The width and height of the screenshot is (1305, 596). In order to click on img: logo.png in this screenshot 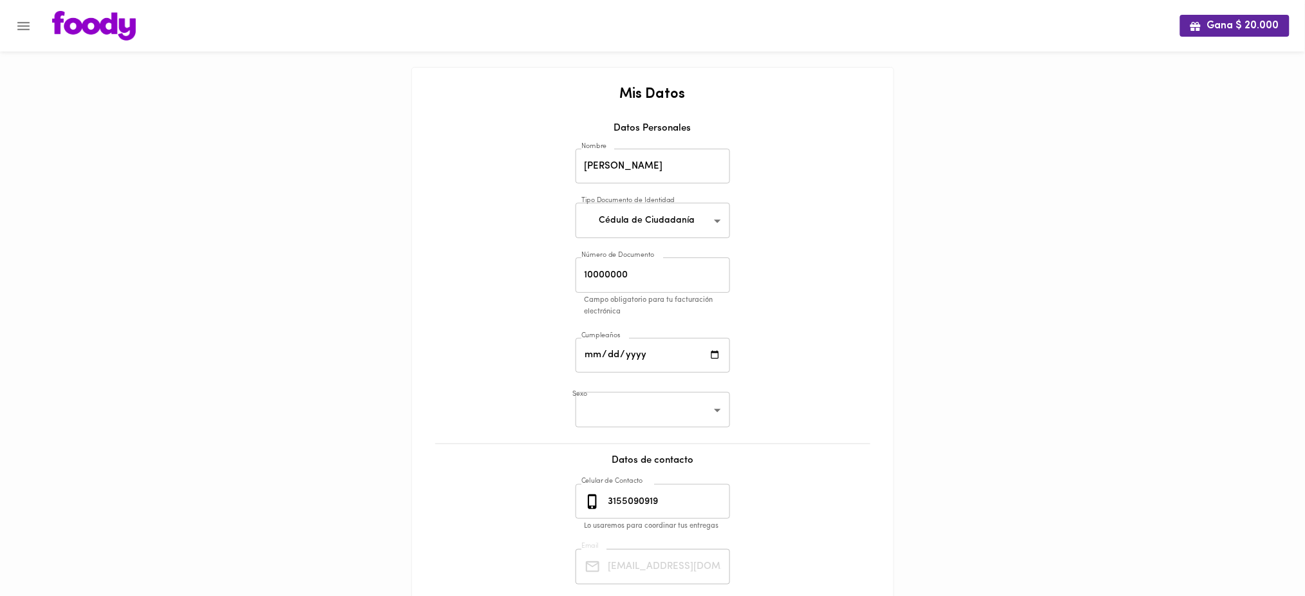, I will do `click(94, 26)`.